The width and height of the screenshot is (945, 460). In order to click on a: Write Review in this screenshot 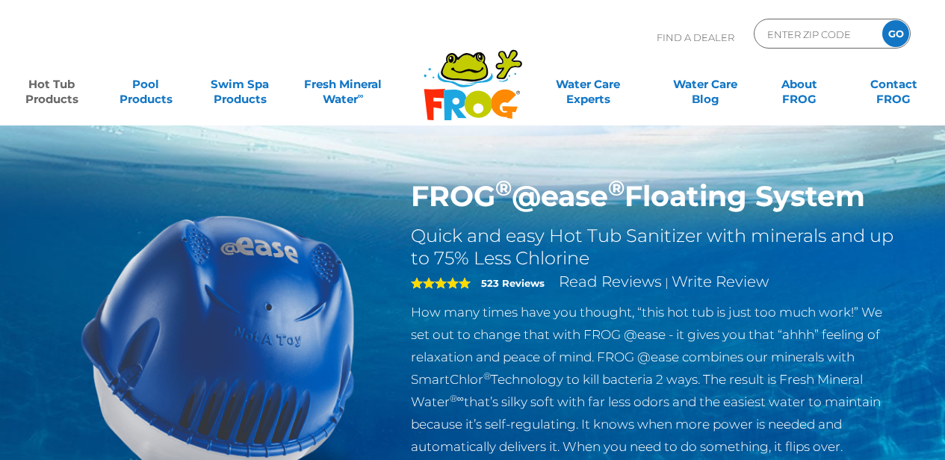, I will do `click(720, 282)`.